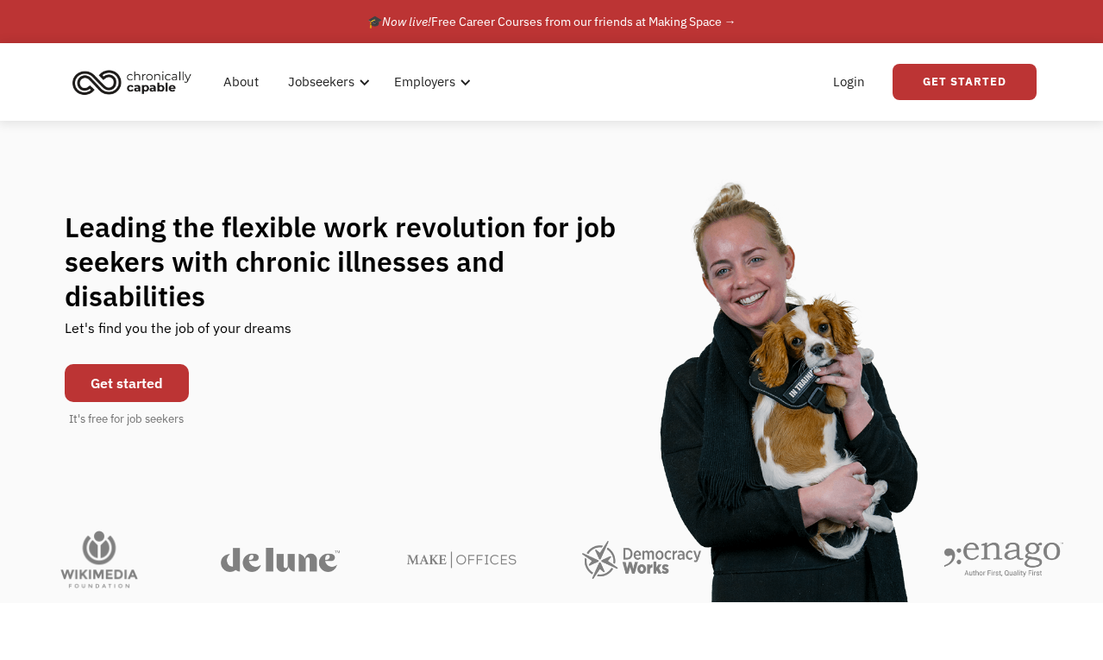 This screenshot has height=660, width=1103. Describe the element at coordinates (178, 334) in the screenshot. I see `div: Let's find you the job of your dreams` at that location.